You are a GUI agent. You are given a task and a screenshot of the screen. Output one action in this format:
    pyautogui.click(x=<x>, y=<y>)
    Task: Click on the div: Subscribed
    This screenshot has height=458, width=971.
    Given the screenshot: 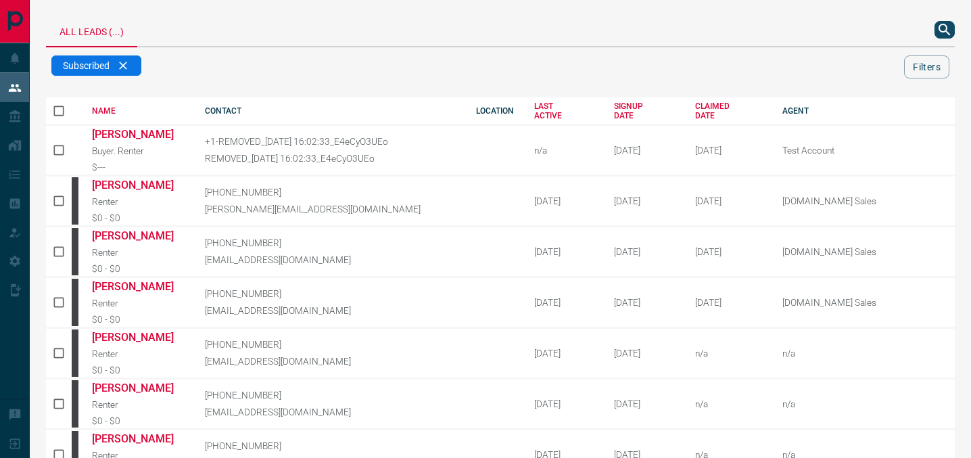 What is the action you would take?
    pyautogui.click(x=96, y=66)
    